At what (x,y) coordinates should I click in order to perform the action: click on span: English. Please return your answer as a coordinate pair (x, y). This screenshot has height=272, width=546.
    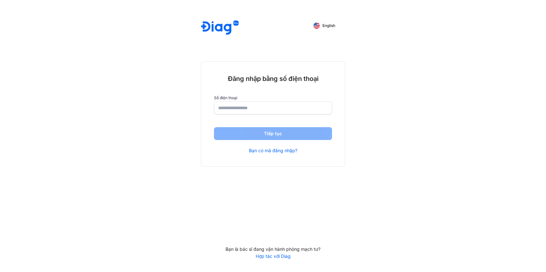
    Looking at the image, I should click on (329, 26).